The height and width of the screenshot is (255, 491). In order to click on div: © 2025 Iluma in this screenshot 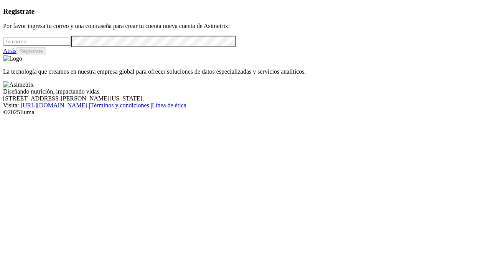, I will do `click(245, 112)`.